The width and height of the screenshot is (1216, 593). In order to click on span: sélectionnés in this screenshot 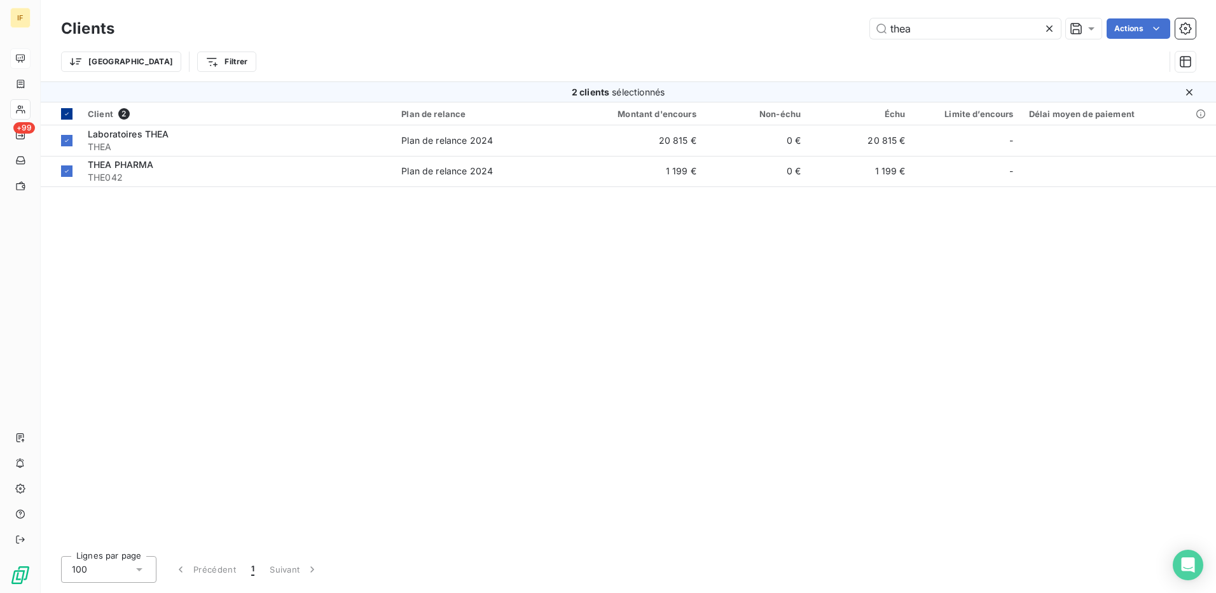, I will do `click(638, 92)`.